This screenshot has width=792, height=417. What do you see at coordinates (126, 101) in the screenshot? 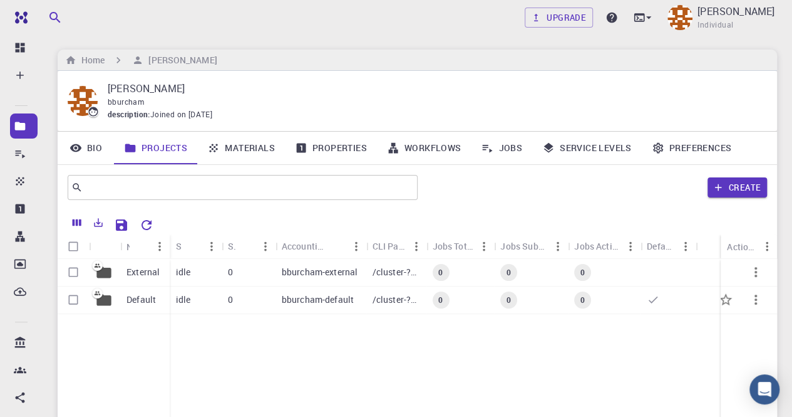
I see `span: bburcham` at bounding box center [126, 101].